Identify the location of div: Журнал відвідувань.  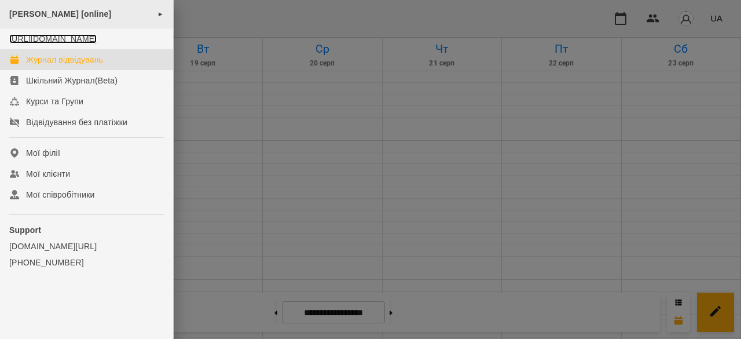
(64, 60).